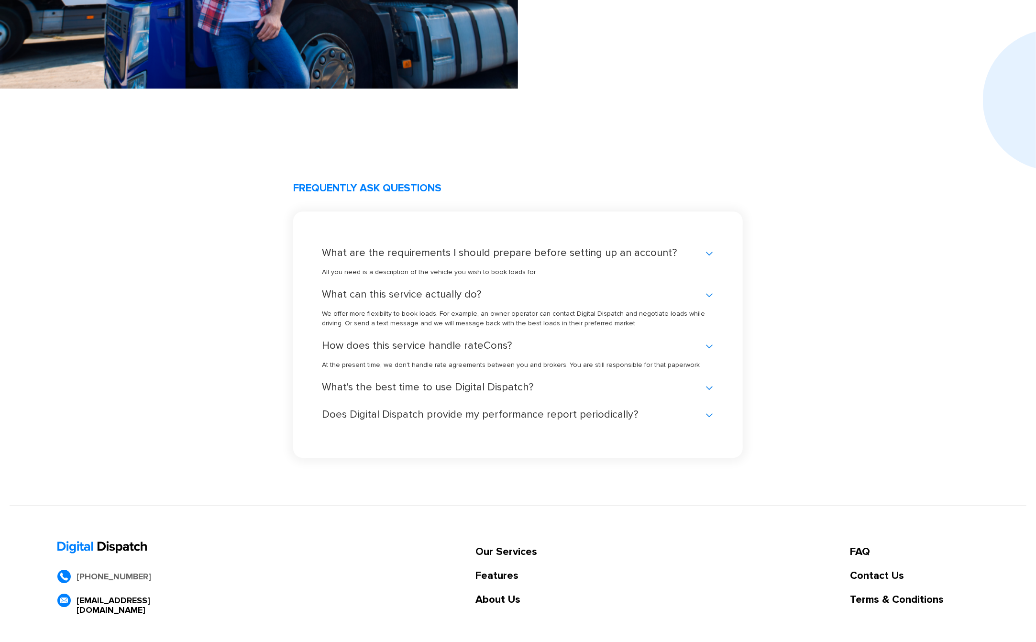 This screenshot has height=642, width=1036. What do you see at coordinates (518, 253) in the screenshot?
I see `div: What are the requirements I should prepare before setting up an account?` at bounding box center [518, 253].